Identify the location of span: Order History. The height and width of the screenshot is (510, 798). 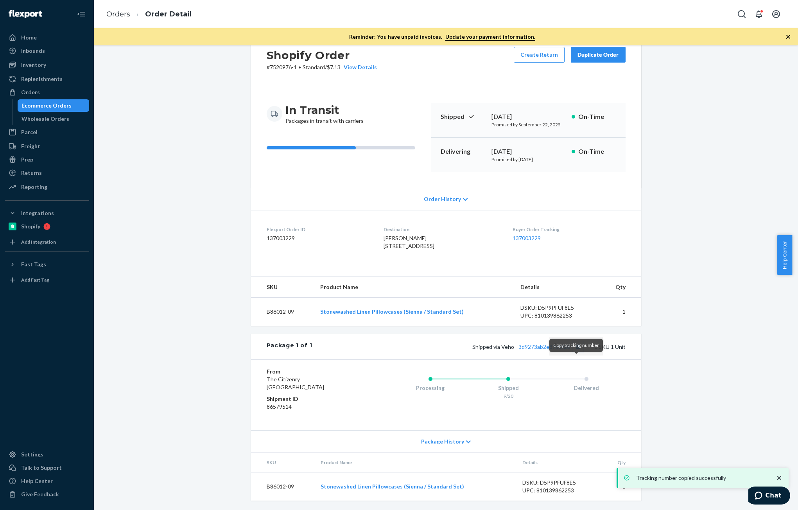
(442, 199).